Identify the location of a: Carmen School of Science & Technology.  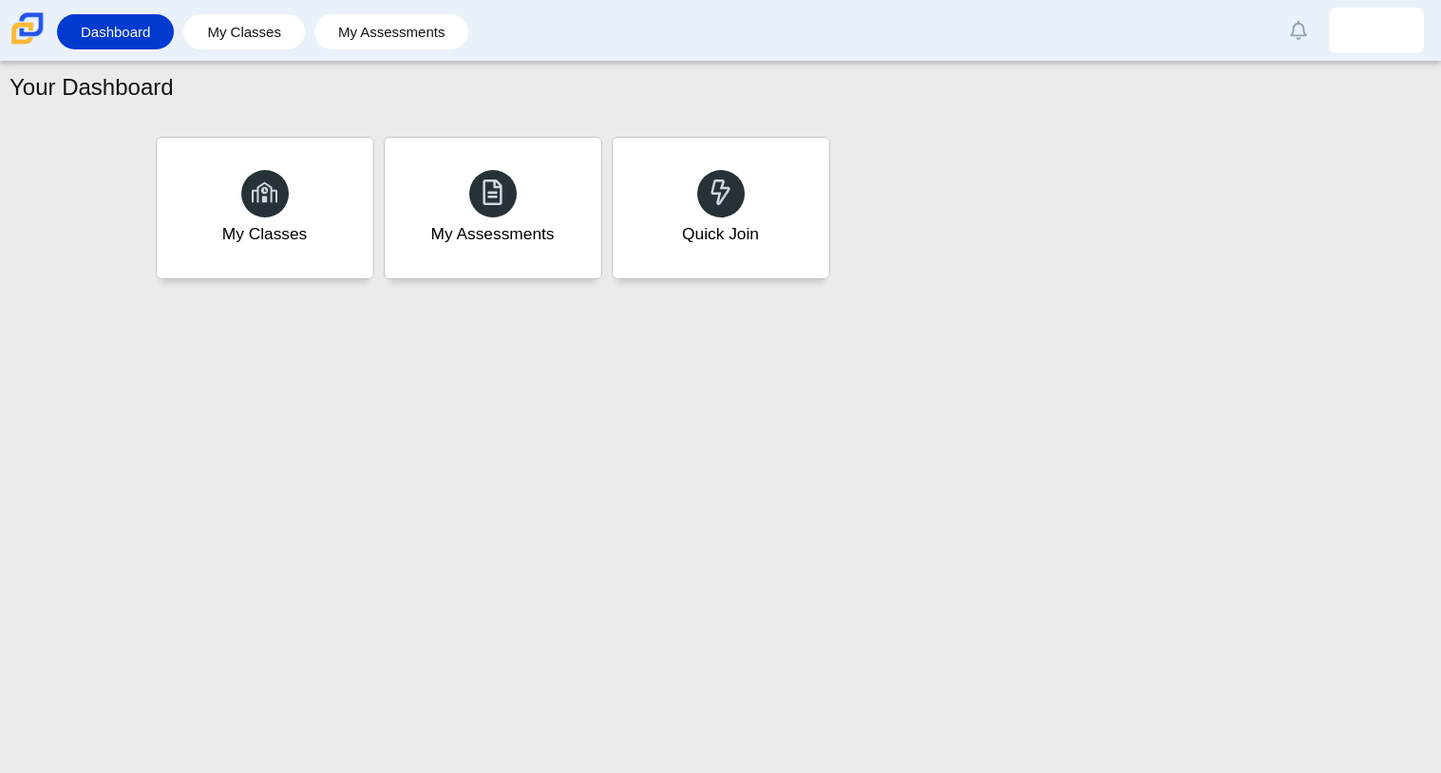
(28, 43).